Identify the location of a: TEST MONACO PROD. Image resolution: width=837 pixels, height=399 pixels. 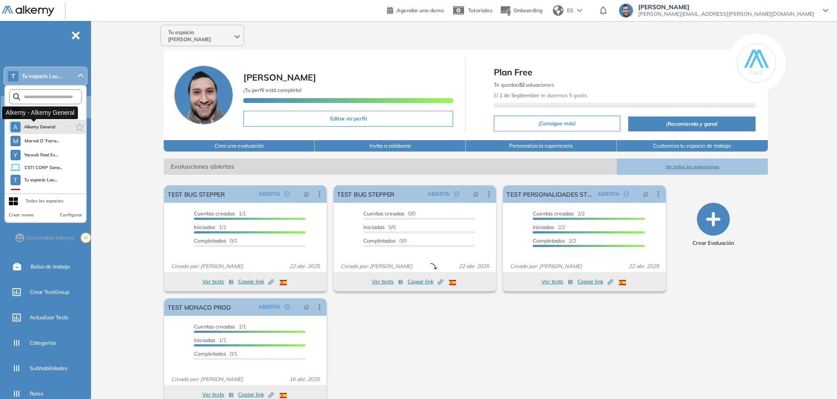
(199, 307).